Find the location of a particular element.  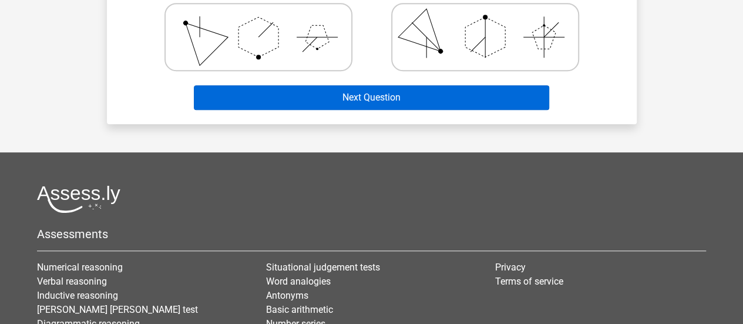

a: Terms of service is located at coordinates (529, 281).